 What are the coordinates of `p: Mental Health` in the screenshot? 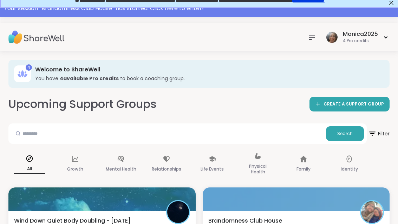 It's located at (121, 169).